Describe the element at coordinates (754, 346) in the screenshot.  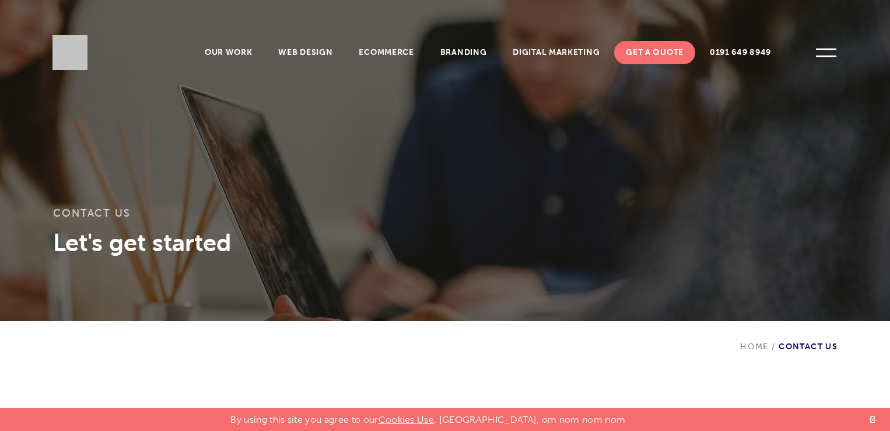
I see `a: Home` at that location.